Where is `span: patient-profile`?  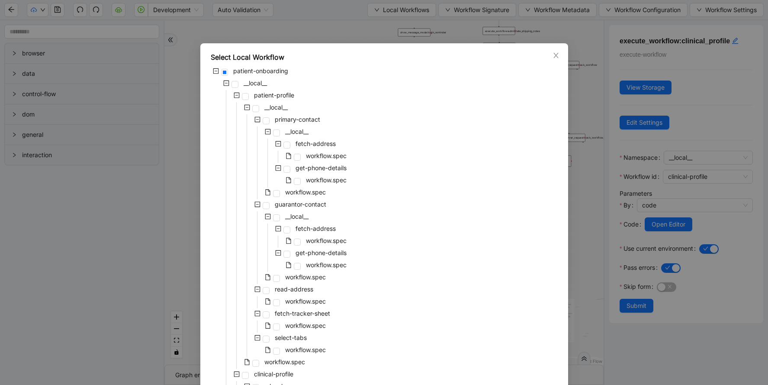
span: patient-profile is located at coordinates (274, 95).